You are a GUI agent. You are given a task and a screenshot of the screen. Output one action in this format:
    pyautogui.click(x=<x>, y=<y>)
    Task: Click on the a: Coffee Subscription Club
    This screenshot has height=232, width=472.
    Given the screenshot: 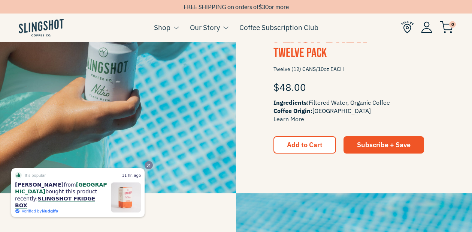 What is the action you would take?
    pyautogui.click(x=279, y=27)
    